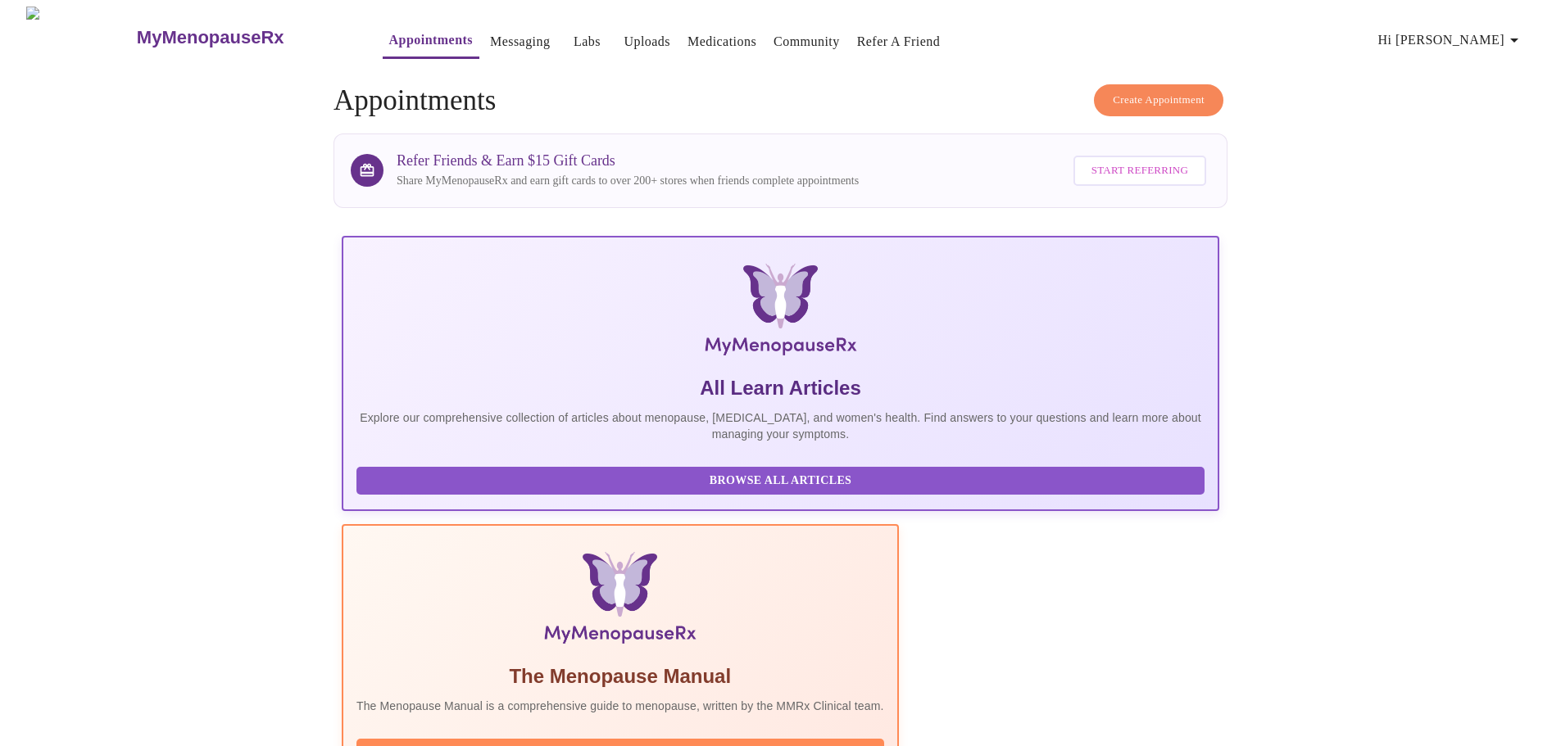 This screenshot has height=746, width=1561. I want to click on span: Browse All Articles, so click(780, 481).